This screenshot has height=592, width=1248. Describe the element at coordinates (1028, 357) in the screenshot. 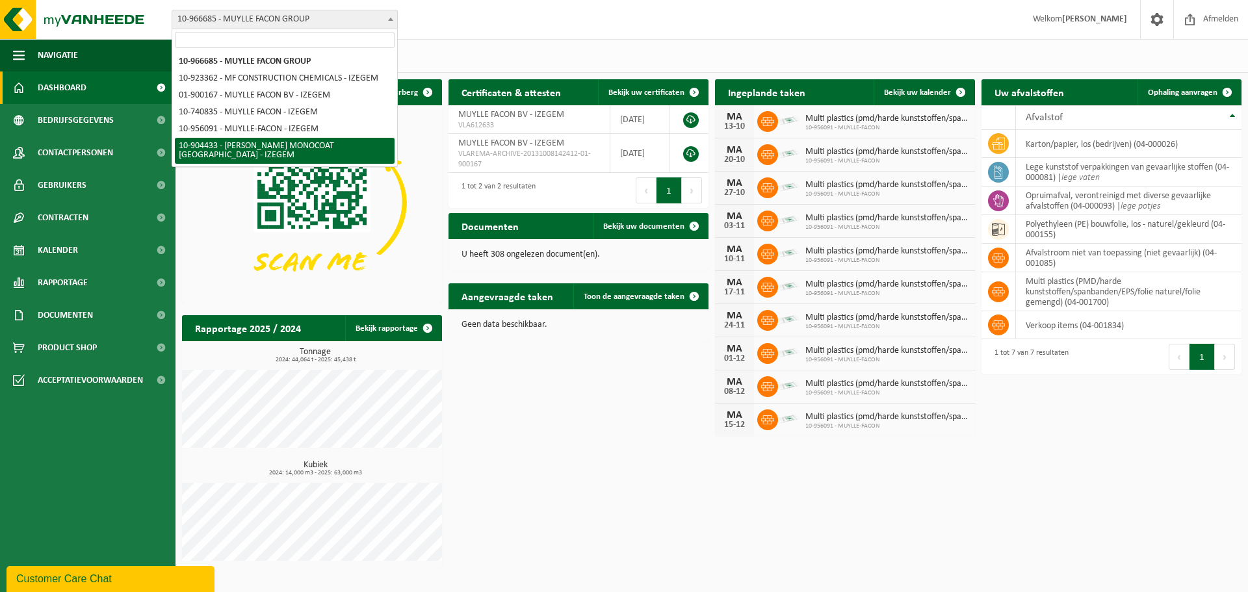

I see `div: 1 tot 7 van 7 resultaten` at that location.